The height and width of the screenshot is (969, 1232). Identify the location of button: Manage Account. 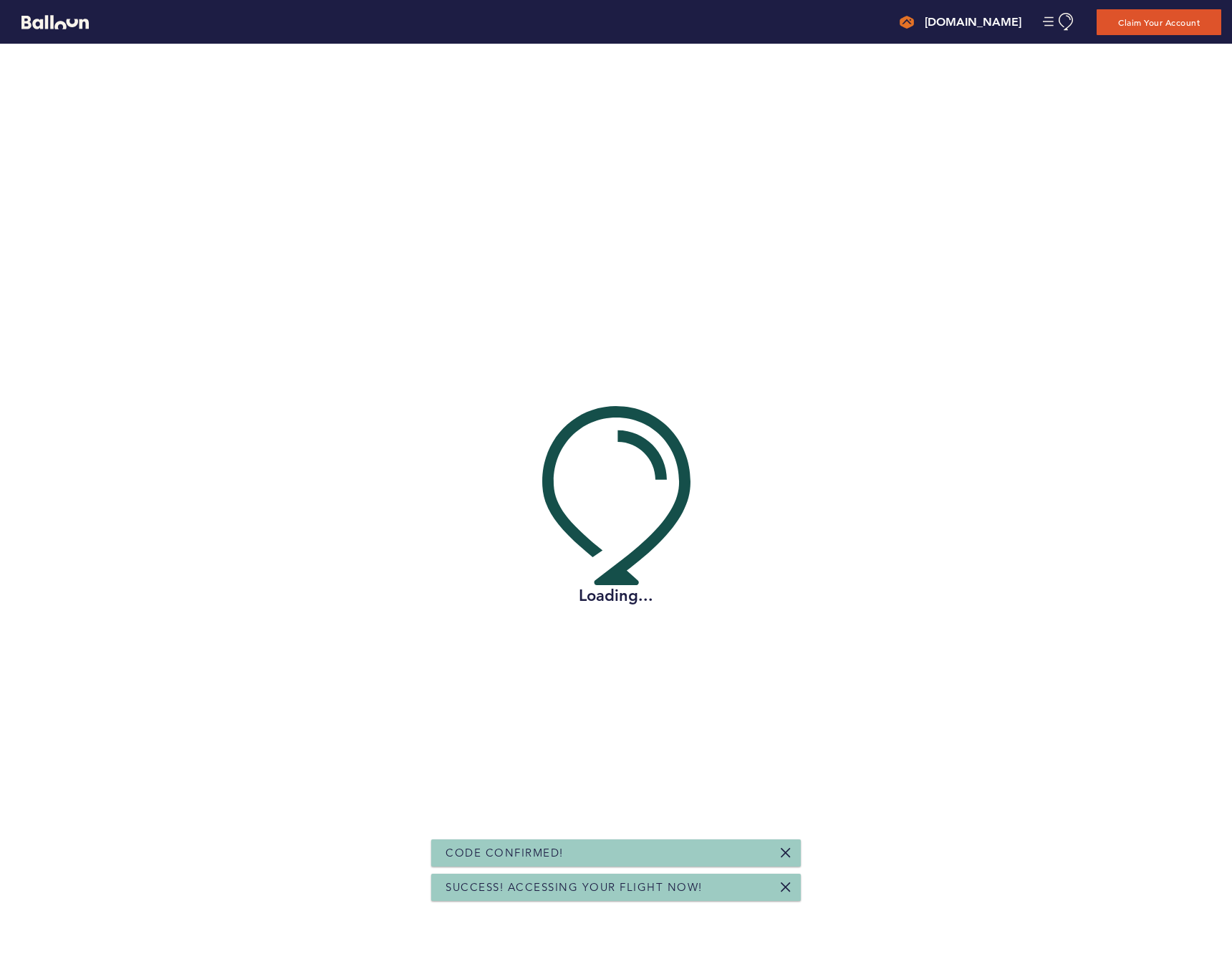
(1059, 22).